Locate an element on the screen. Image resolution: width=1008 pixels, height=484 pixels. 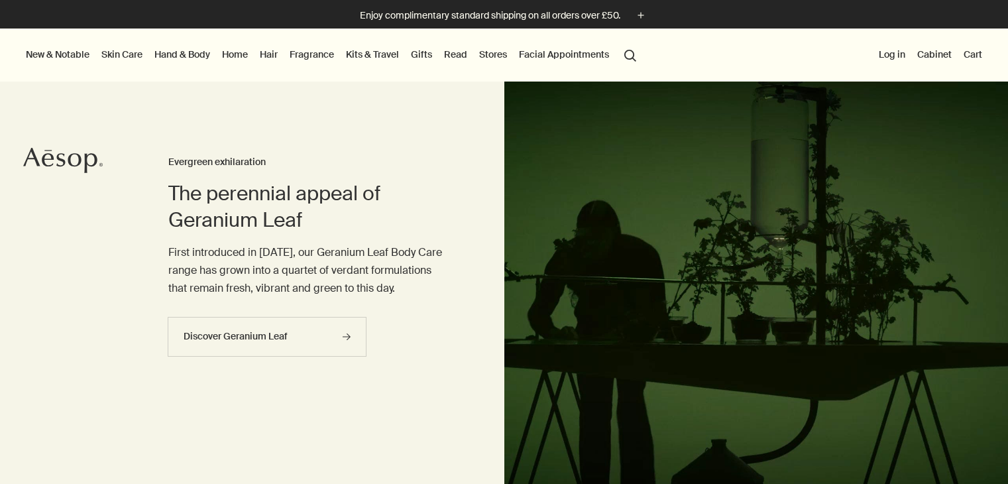
a: Kits & Travel is located at coordinates (373, 54).